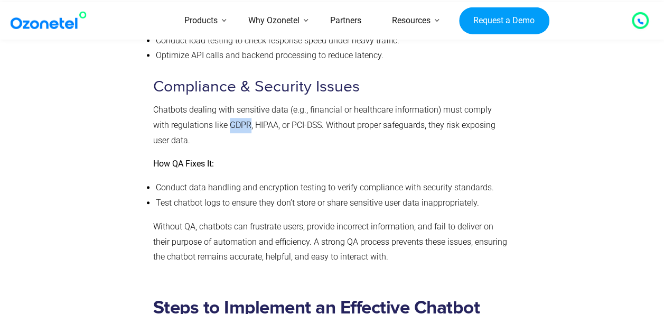  I want to click on a: Request a Demo, so click(504, 21).